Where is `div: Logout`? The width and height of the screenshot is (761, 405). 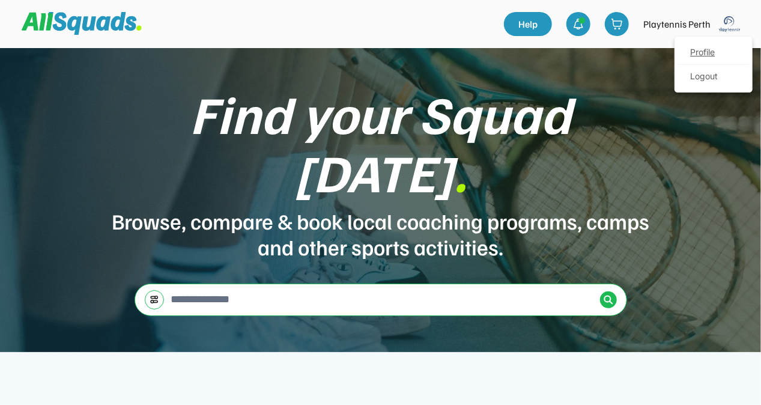 div: Logout is located at coordinates (713, 77).